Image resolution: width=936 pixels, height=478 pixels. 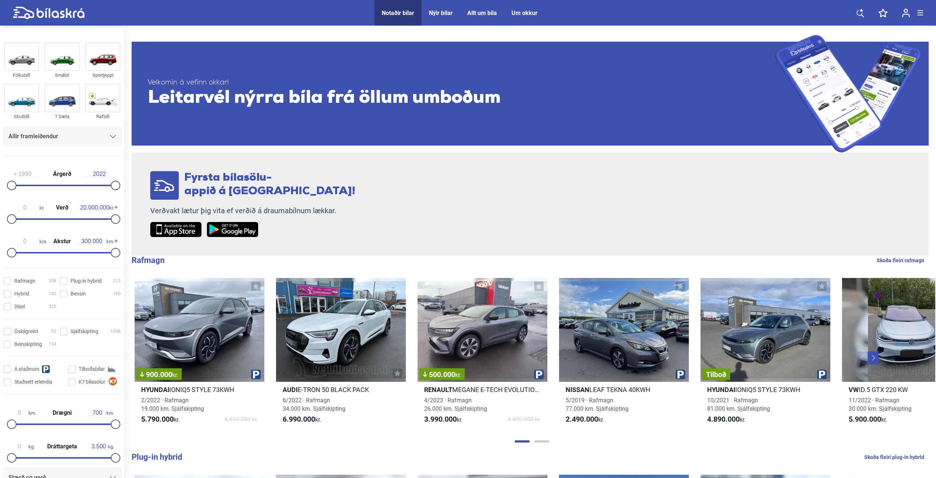 I want to click on span: 11/2022 · Rafmagn 30.000 km. Sjálfskipting, so click(x=880, y=404).